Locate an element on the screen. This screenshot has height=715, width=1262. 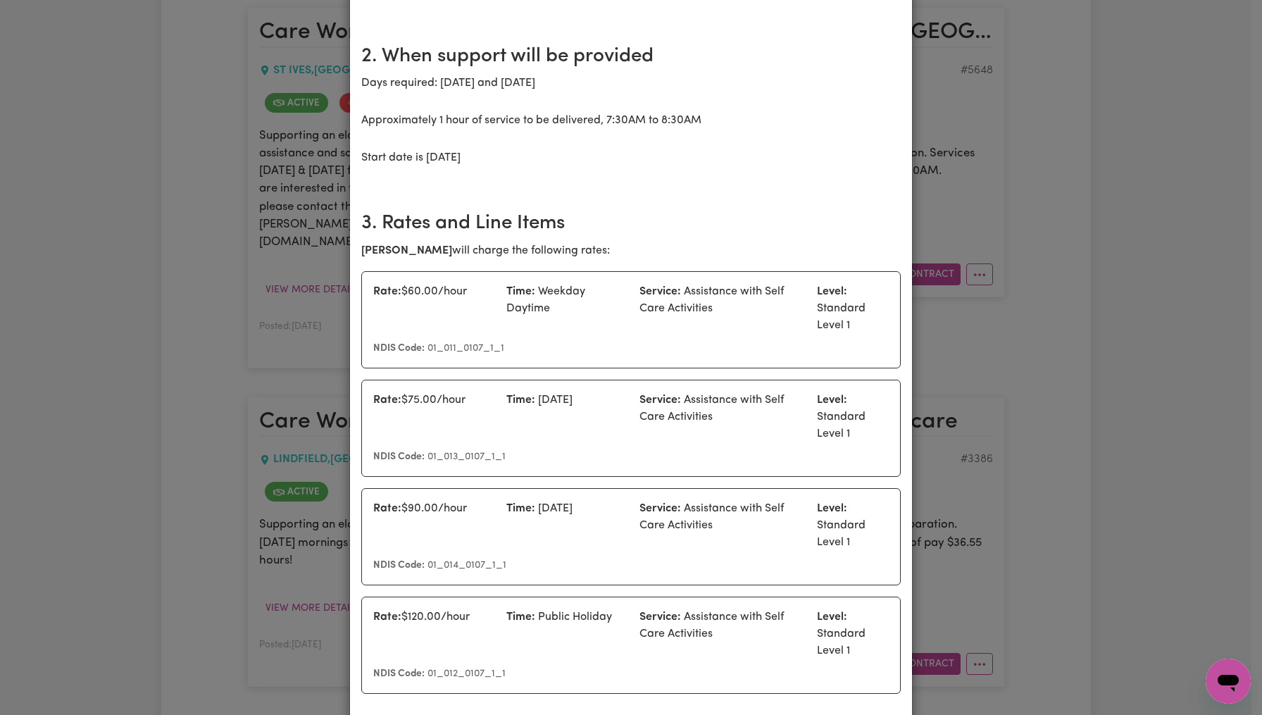
div: Weekday Daytime is located at coordinates (564, 308).